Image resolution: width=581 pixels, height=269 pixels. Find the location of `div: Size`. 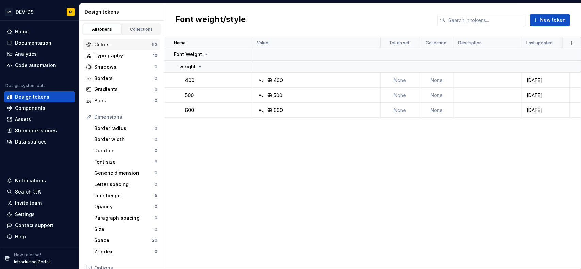

div: Size is located at coordinates (124, 229).